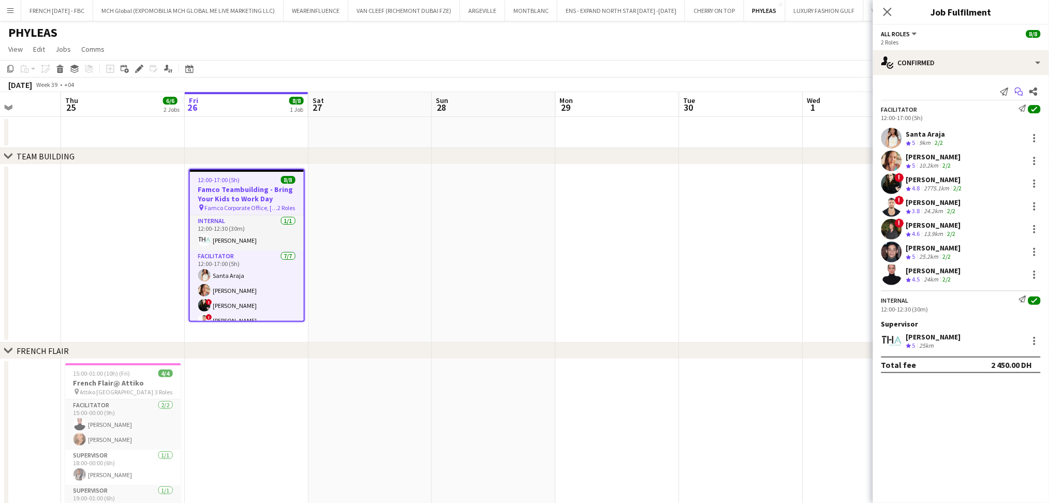 The height and width of the screenshot is (503, 1049). Describe the element at coordinates (926, 134) in the screenshot. I see `div: Santa Araja` at that location.